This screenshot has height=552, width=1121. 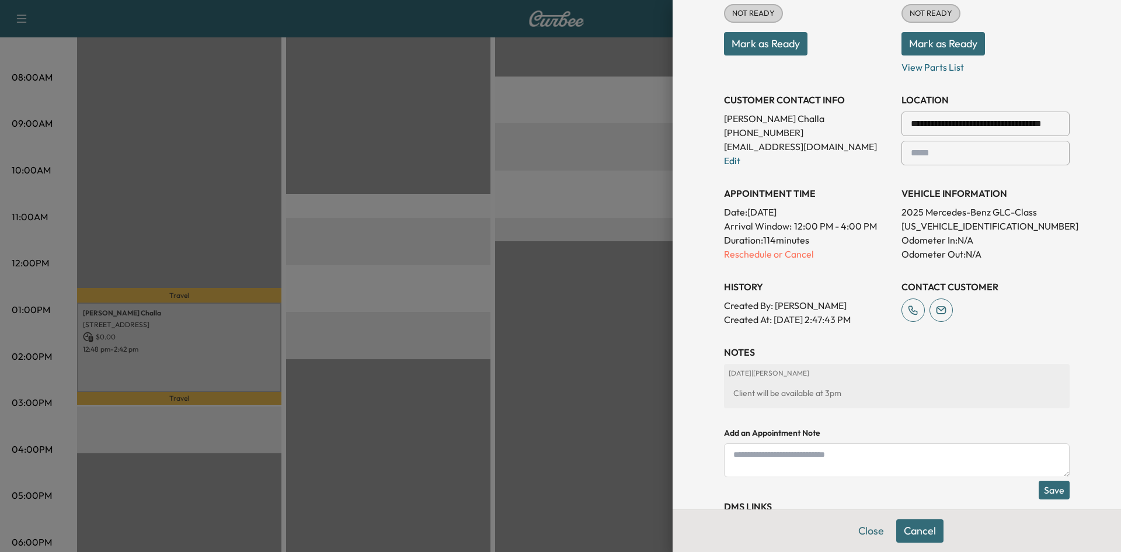 I want to click on h3: LOCATION, so click(x=985, y=100).